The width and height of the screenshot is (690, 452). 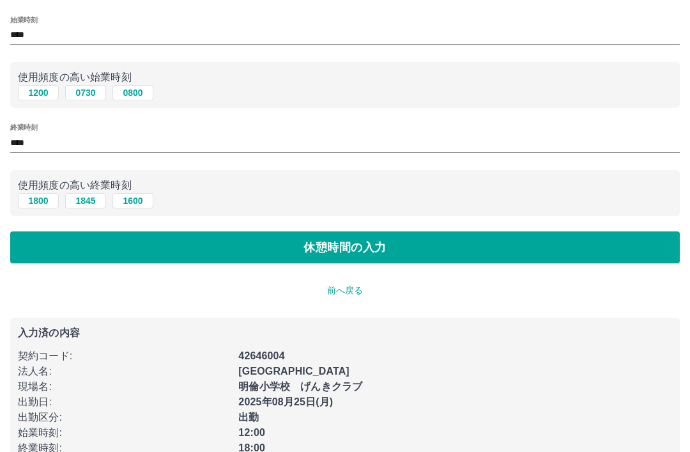 What do you see at coordinates (124, 386) in the screenshot?
I see `p: 現場名 :` at bounding box center [124, 386].